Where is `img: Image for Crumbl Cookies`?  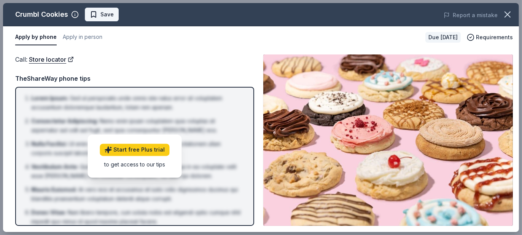
img: Image for Crumbl Cookies is located at coordinates (388, 140).